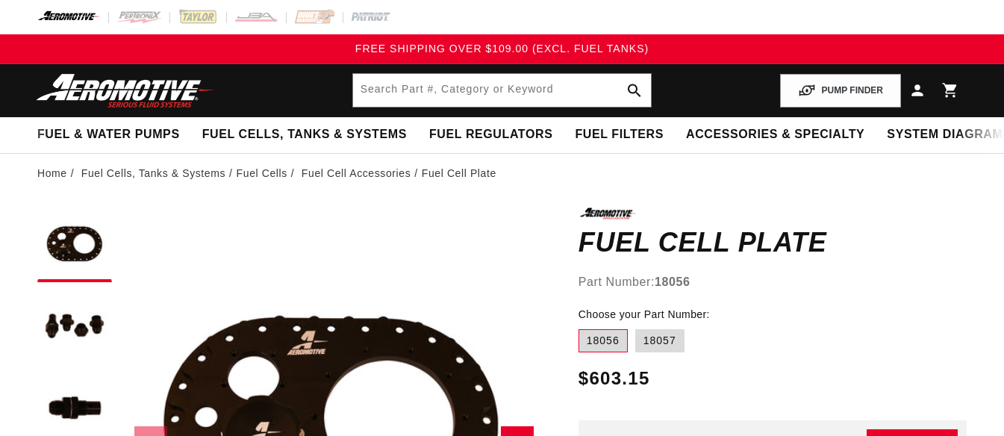 The height and width of the screenshot is (436, 1004). What do you see at coordinates (774, 134) in the screenshot?
I see `span: Accessories & Specialty` at bounding box center [774, 134].